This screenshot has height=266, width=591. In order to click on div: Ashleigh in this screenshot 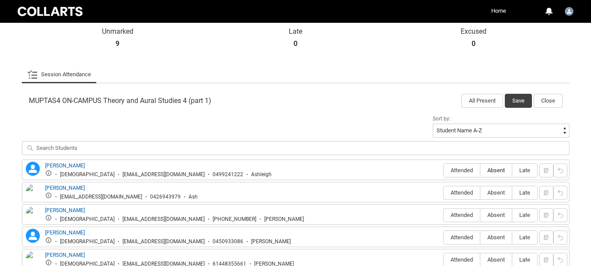, I will do `click(261, 174)`.